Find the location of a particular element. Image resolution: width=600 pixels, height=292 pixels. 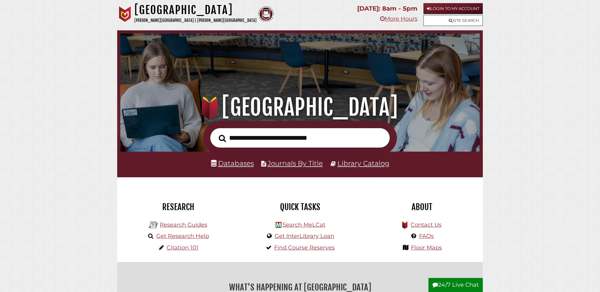

a: Databases is located at coordinates (232, 163).